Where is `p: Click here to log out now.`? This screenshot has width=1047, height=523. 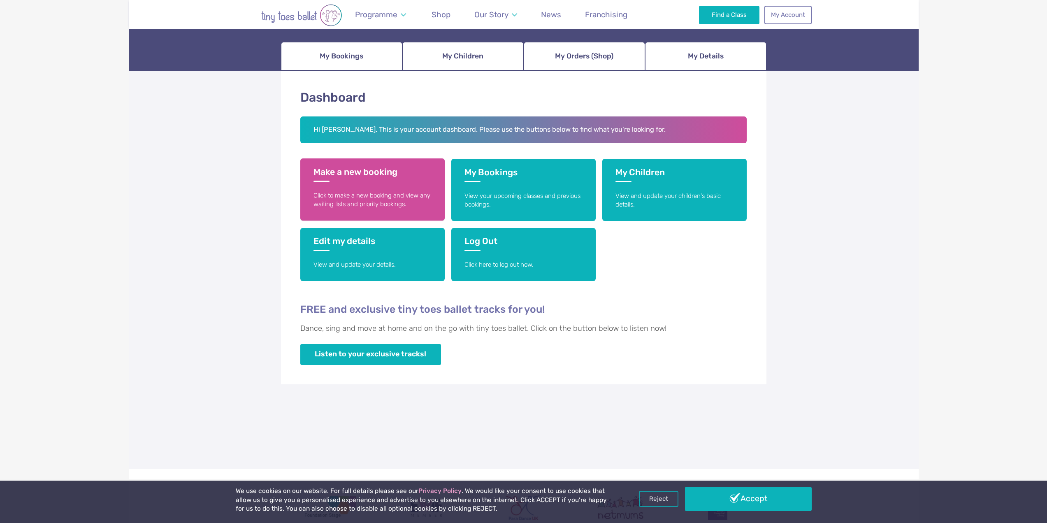
p: Click here to log out now. is located at coordinates (523, 264).